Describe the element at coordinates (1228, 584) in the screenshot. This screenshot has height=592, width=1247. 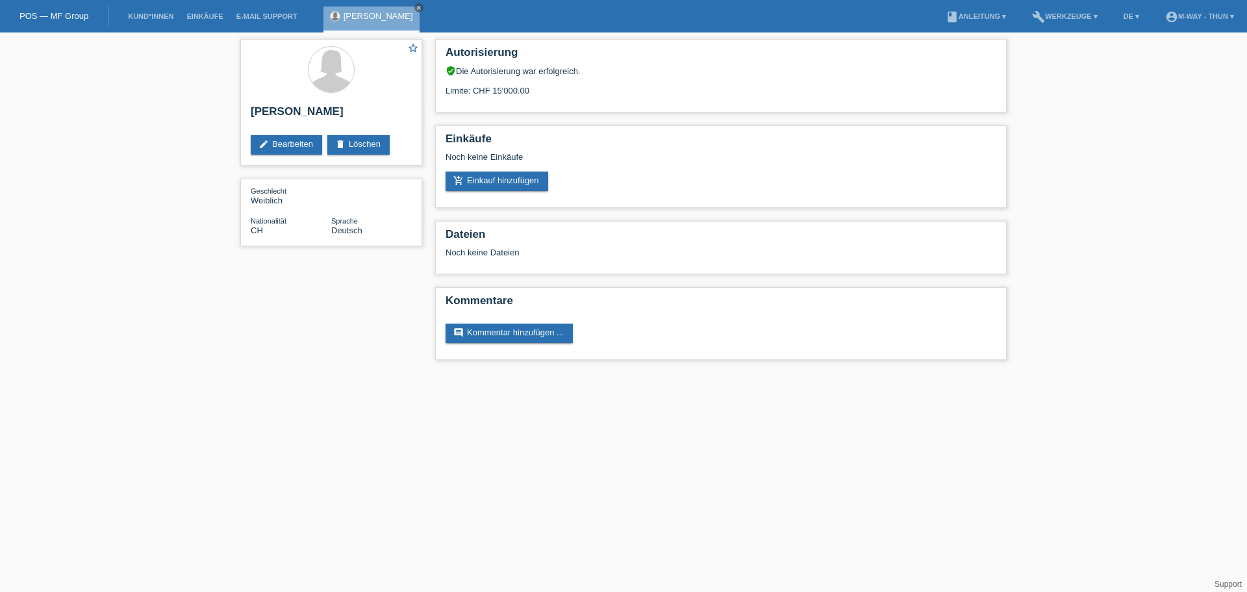
I see `a: Support` at that location.